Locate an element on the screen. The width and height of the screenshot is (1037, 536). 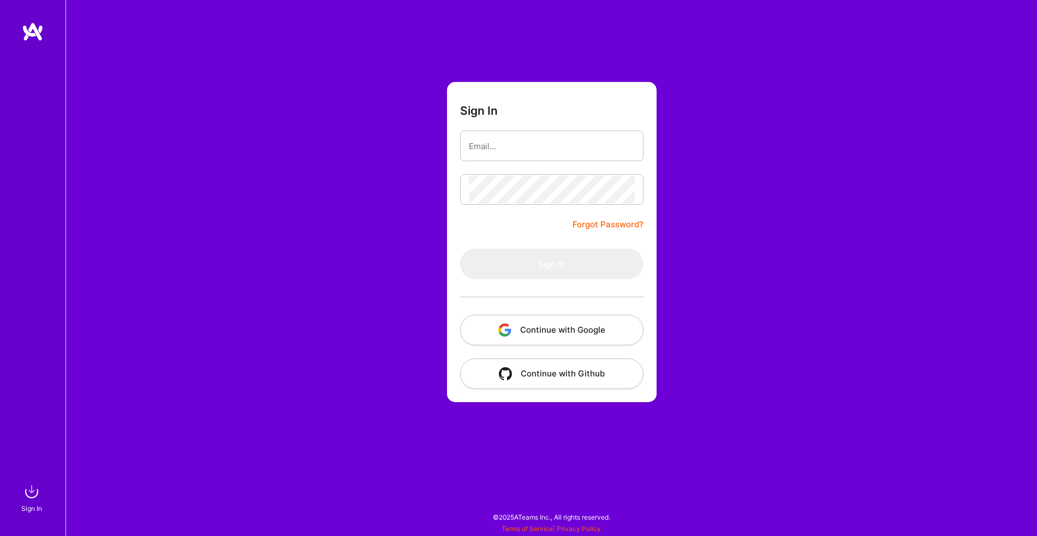
div: © 2025 ATeams Inc., All rights reserved. is located at coordinates (552, 517).